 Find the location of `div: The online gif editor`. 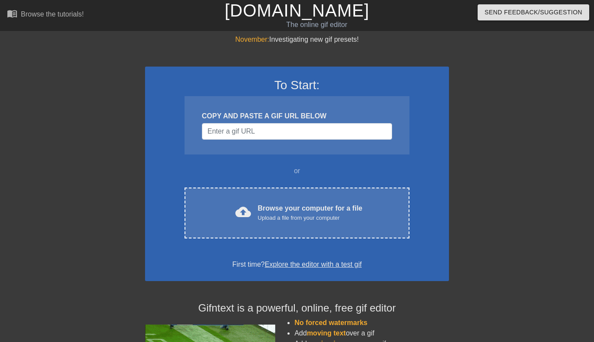

div: The online gif editor is located at coordinates (317, 25).